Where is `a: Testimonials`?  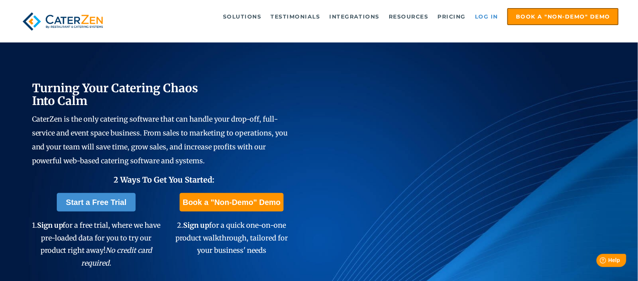 a: Testimonials is located at coordinates (295, 17).